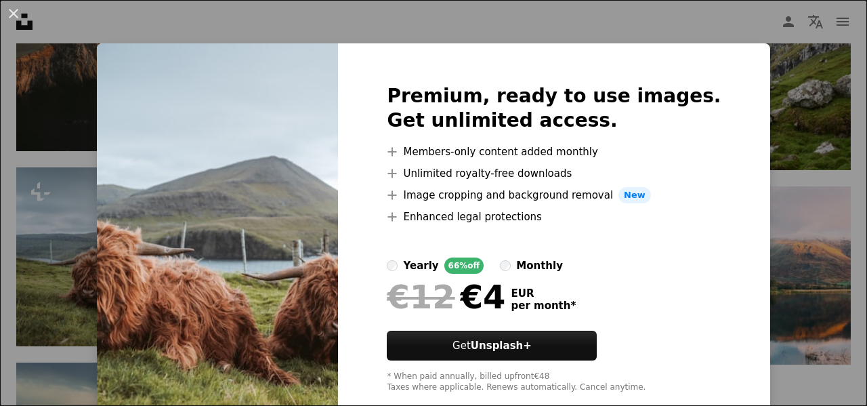 This screenshot has height=406, width=867. What do you see at coordinates (554, 152) in the screenshot?
I see `li: Members-only content added monthly` at bounding box center [554, 152].